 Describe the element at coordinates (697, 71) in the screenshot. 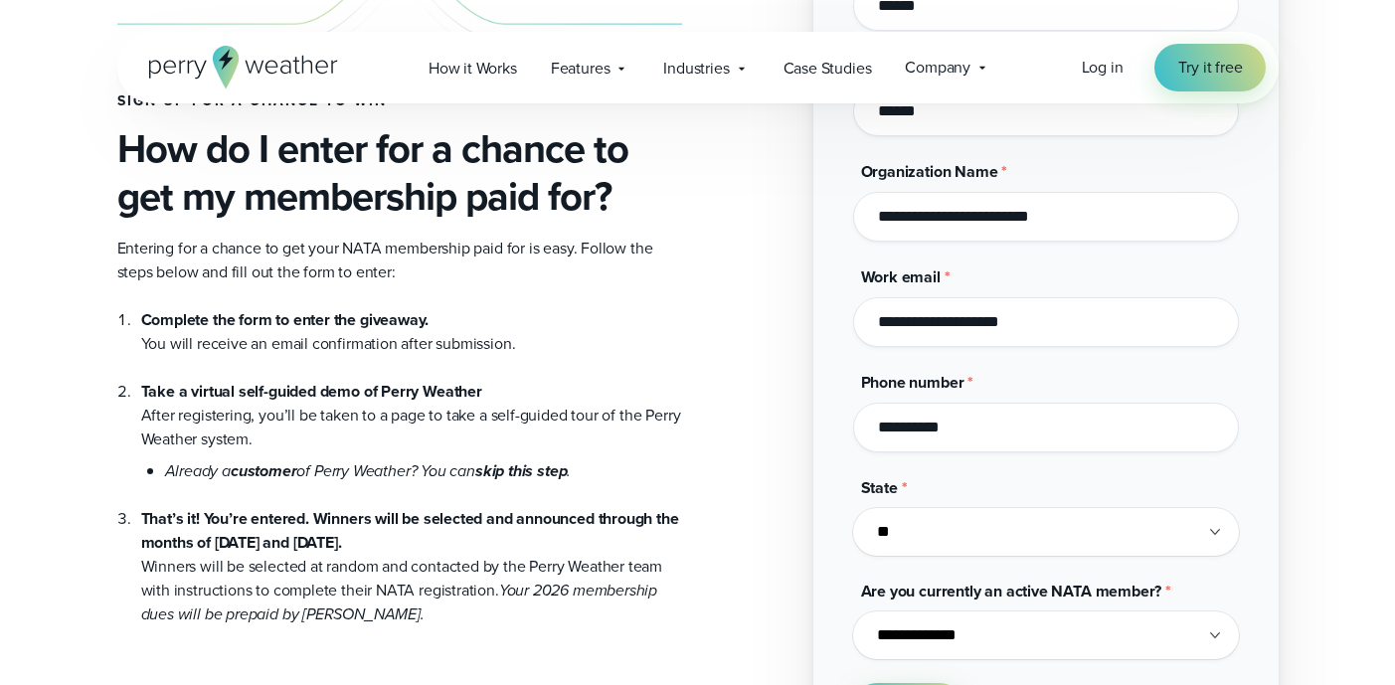

I see `div: Delete` at that location.